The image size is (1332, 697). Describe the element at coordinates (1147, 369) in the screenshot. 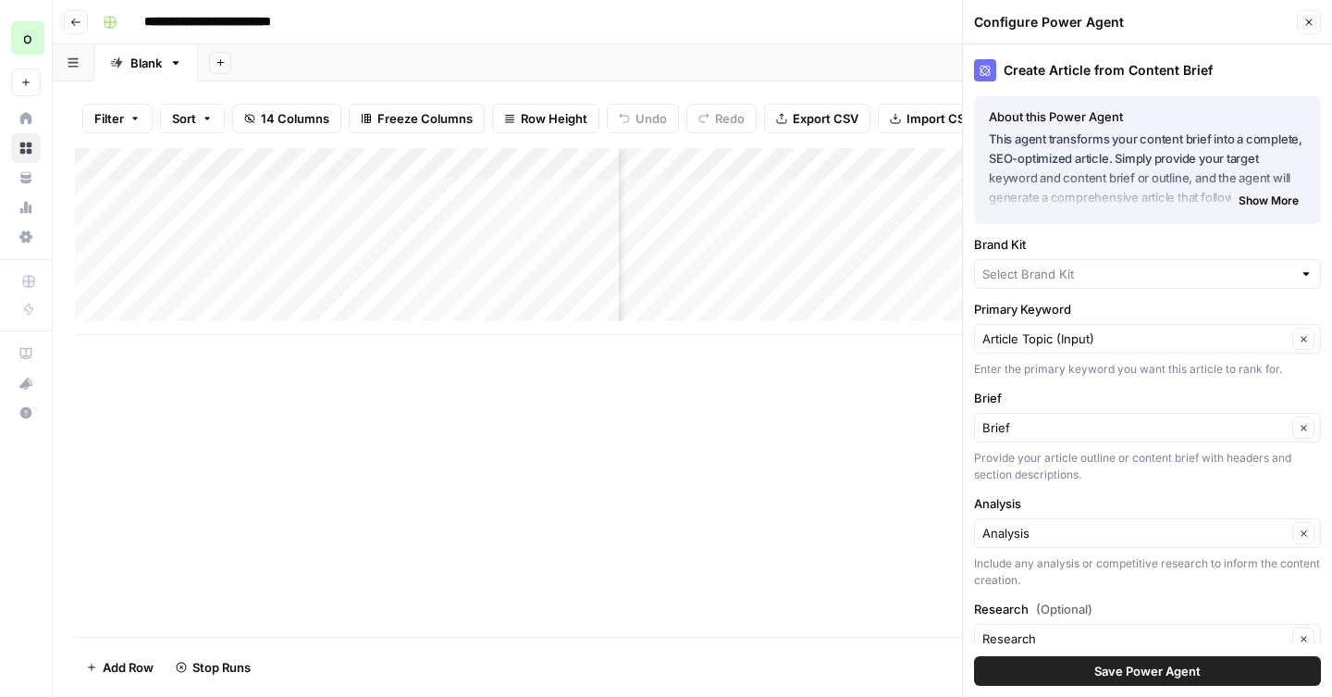

I see `div: Enter the primary keyword you want this article to rank for.` at that location.